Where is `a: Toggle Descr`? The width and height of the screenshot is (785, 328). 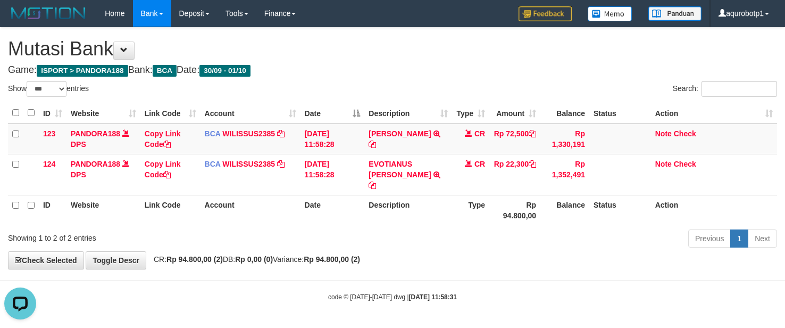
a: Toggle Descr is located at coordinates (116, 260).